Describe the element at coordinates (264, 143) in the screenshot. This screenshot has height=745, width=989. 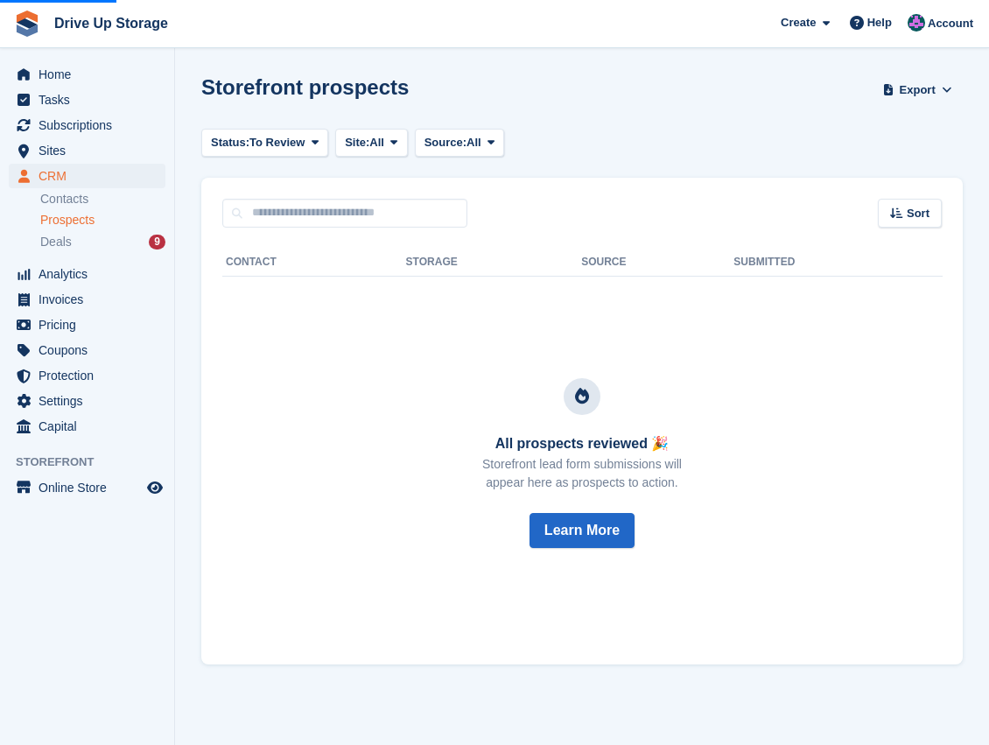
I see `button: Status: To Review` at that location.